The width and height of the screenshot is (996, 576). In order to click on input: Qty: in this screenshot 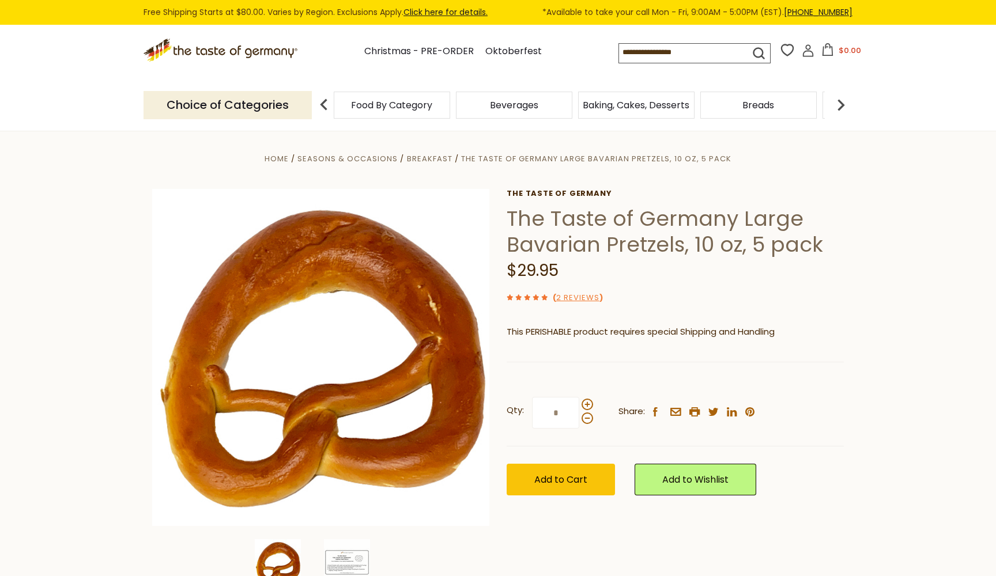, I will do `click(555, 413)`.